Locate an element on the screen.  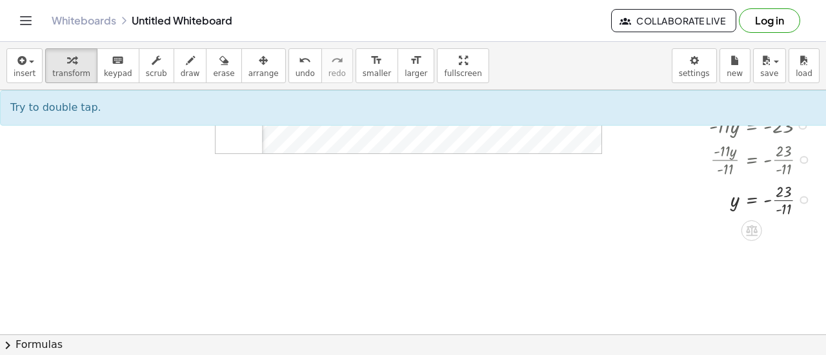
button: format_sizesmaller is located at coordinates (377, 66).